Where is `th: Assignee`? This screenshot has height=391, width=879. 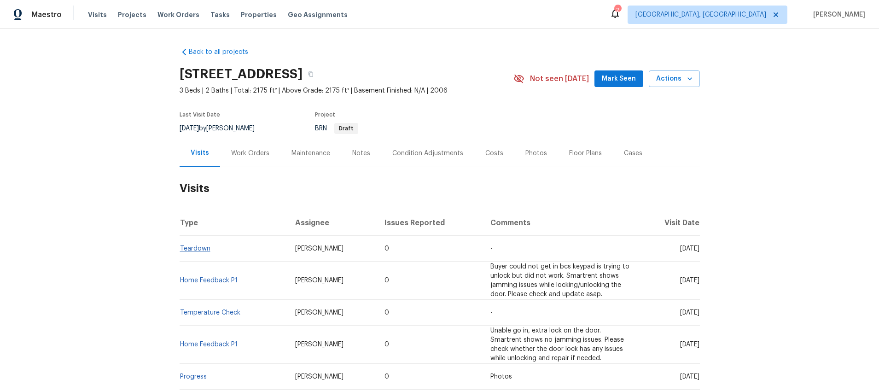
th: Assignee is located at coordinates (333, 223).